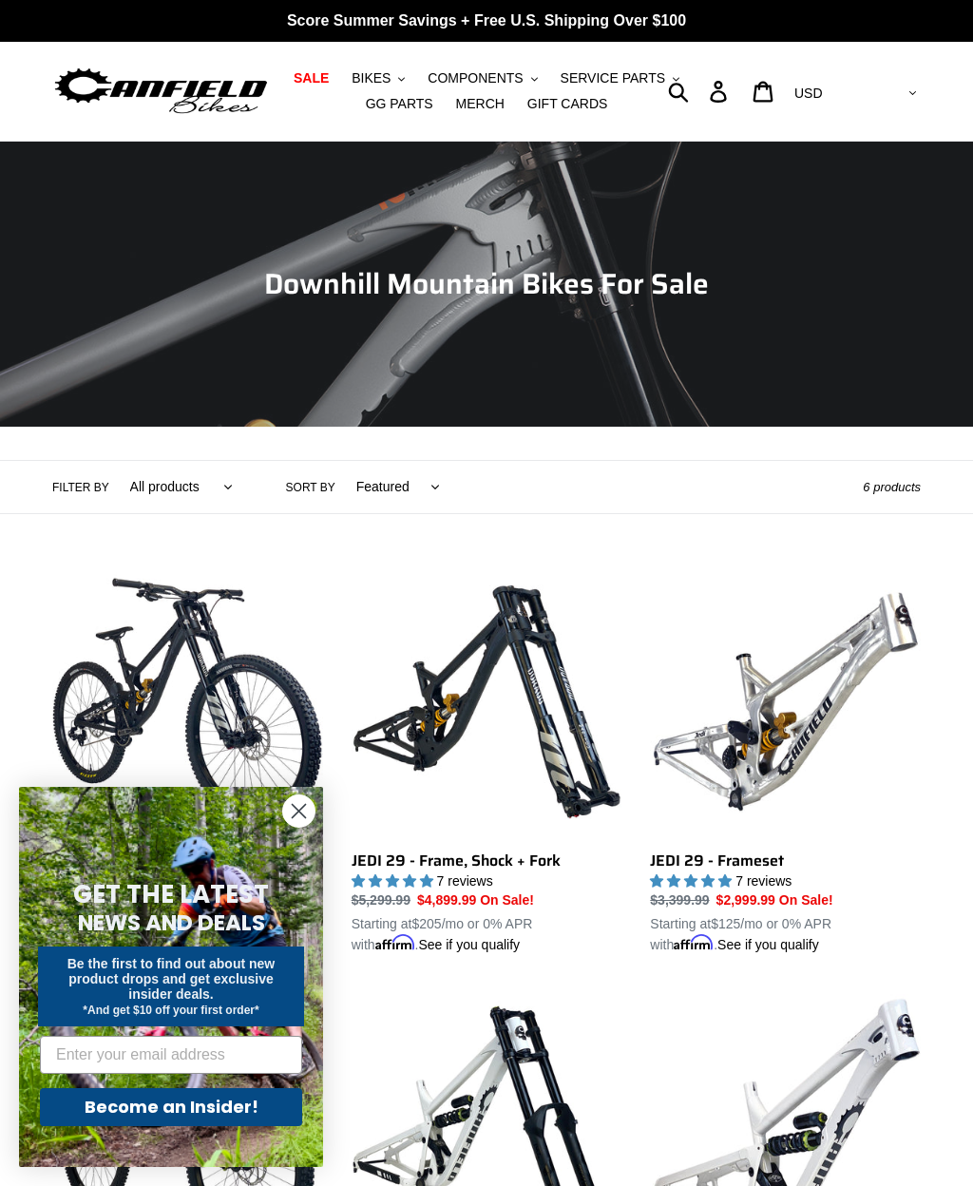 This screenshot has width=973, height=1186. Describe the element at coordinates (171, 1055) in the screenshot. I see `input: Enter your email address` at that location.